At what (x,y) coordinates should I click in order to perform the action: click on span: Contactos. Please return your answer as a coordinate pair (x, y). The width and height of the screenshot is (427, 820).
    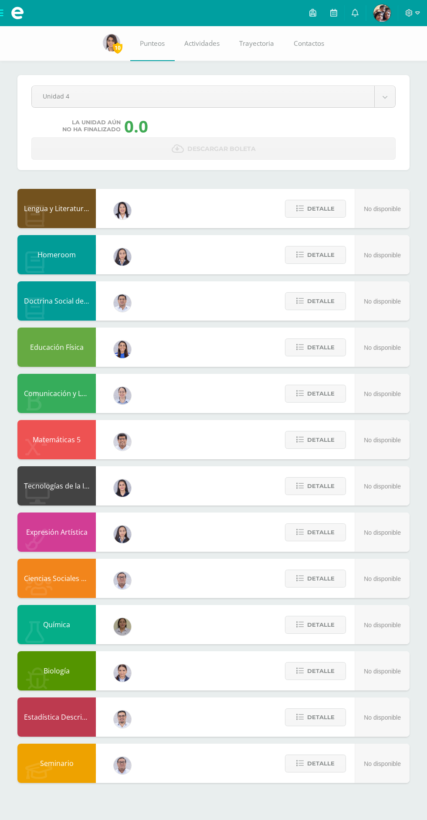
    Looking at the image, I should click on (309, 43).